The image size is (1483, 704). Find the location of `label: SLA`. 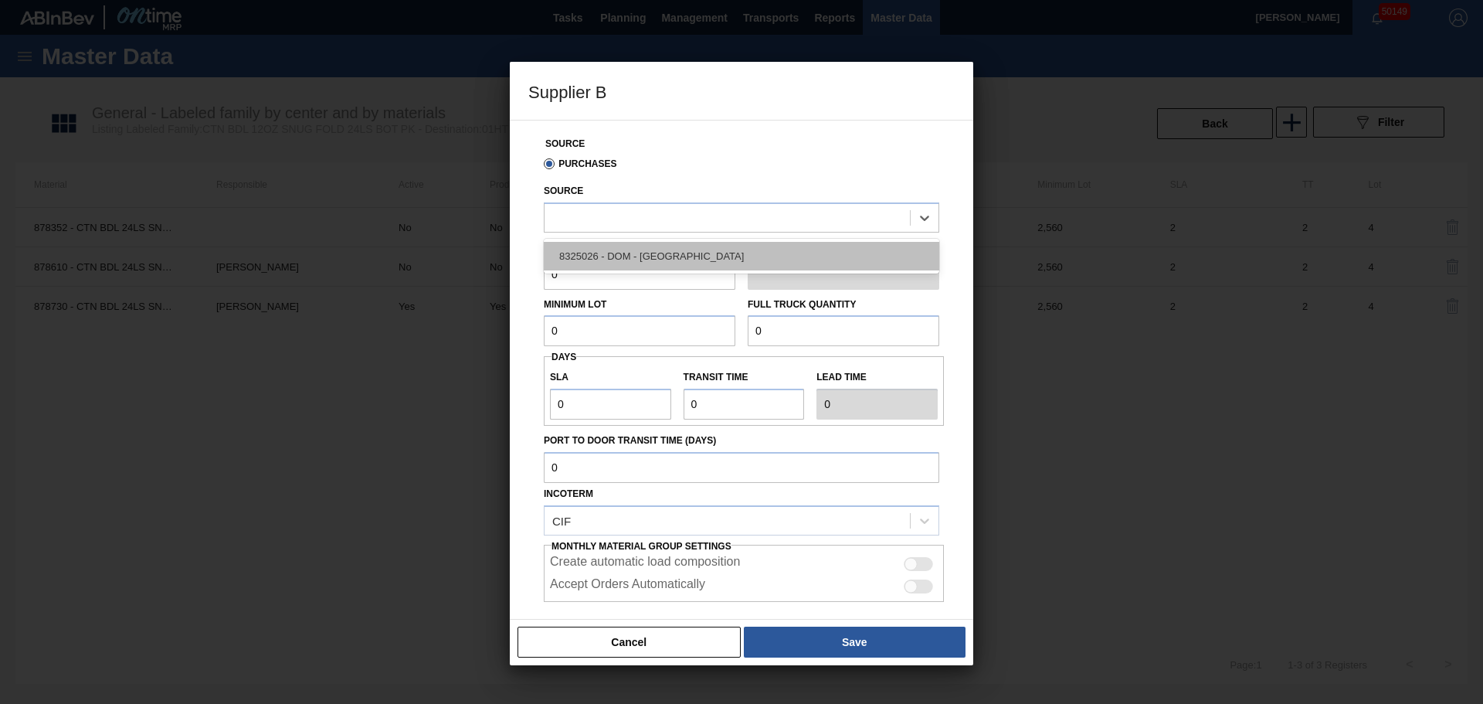

label: SLA is located at coordinates (610, 377).